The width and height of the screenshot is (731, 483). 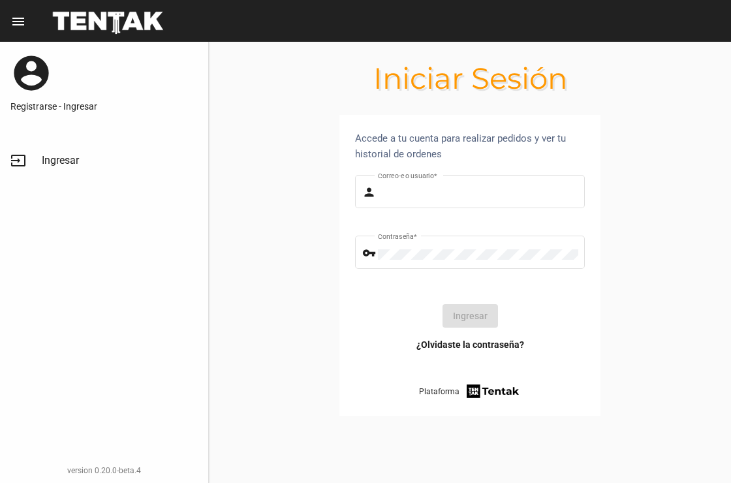 I want to click on div: Accede a tu cuenta para realizar pedidos y ver tu historial de ordenes, so click(x=470, y=146).